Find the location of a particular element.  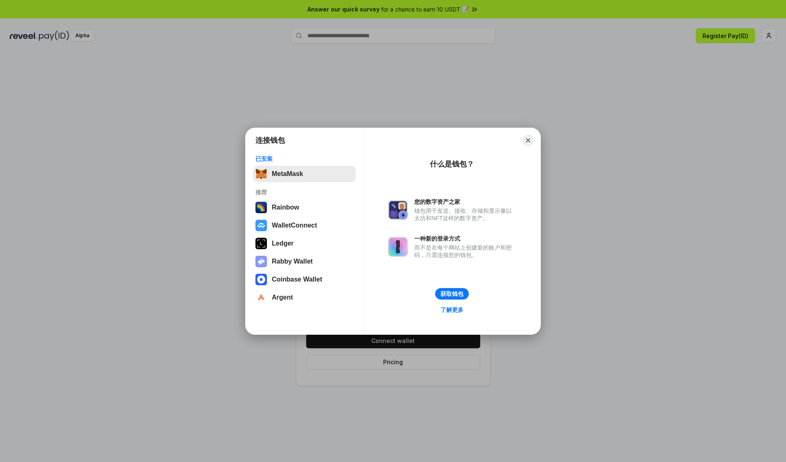

div: MetaMask is located at coordinates (288, 174).